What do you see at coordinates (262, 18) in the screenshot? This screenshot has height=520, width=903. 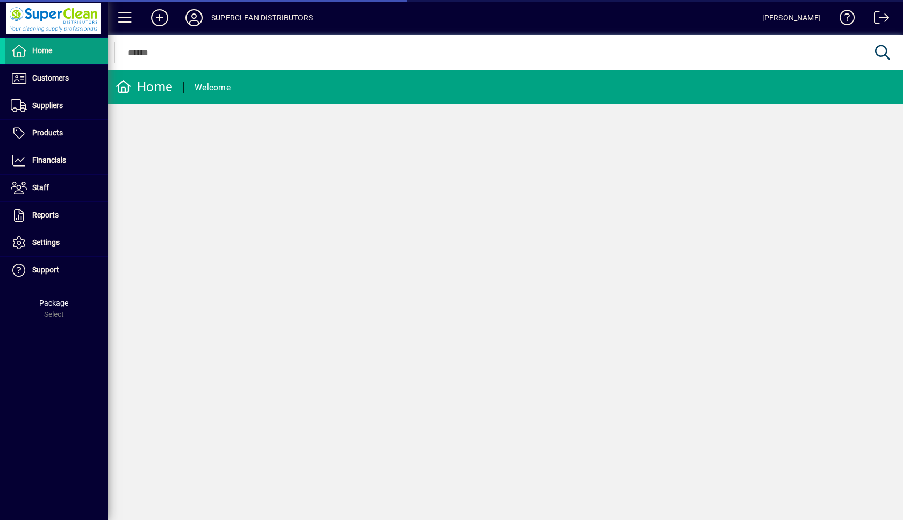 I see `div: SUPERCLEAN DISTRIBUTORS` at bounding box center [262, 18].